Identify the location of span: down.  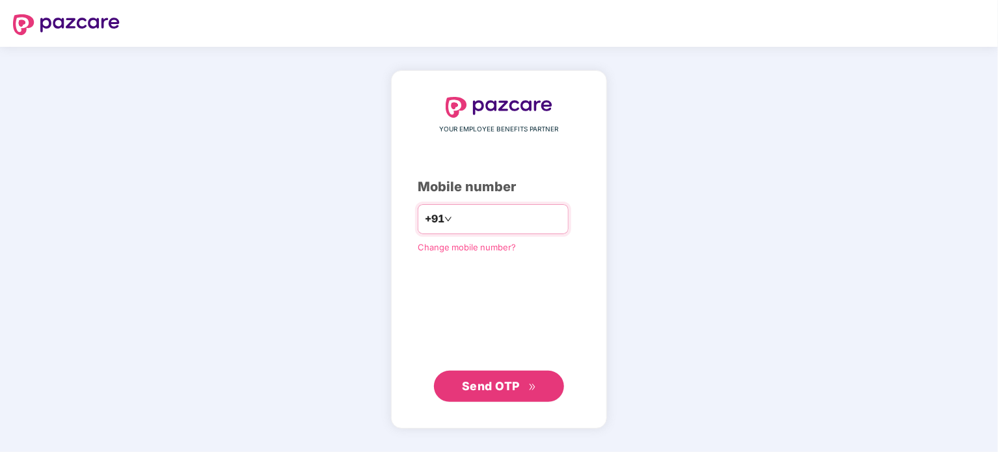
(448, 219).